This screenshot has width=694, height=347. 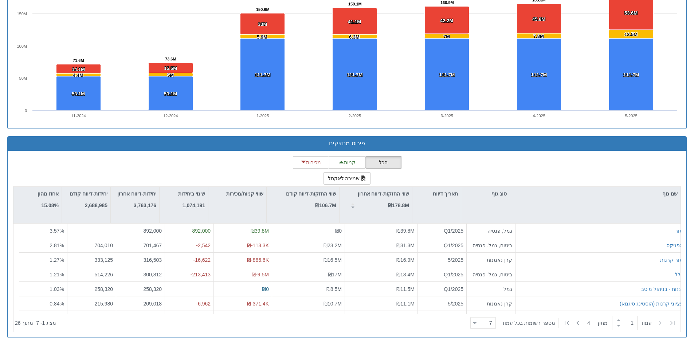 I want to click on div: 333,125, so click(x=91, y=260).